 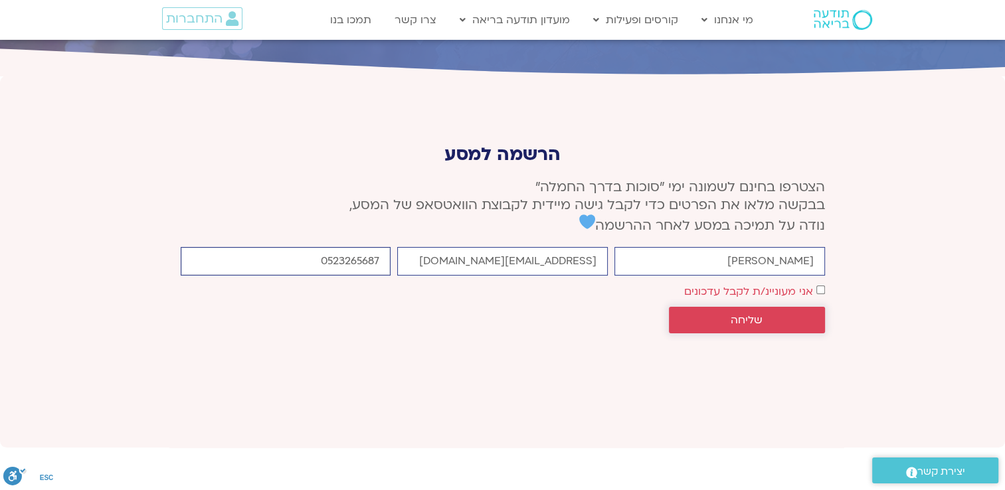 What do you see at coordinates (935, 470) in the screenshot?
I see `a: יצירת קשר` at bounding box center [935, 470].